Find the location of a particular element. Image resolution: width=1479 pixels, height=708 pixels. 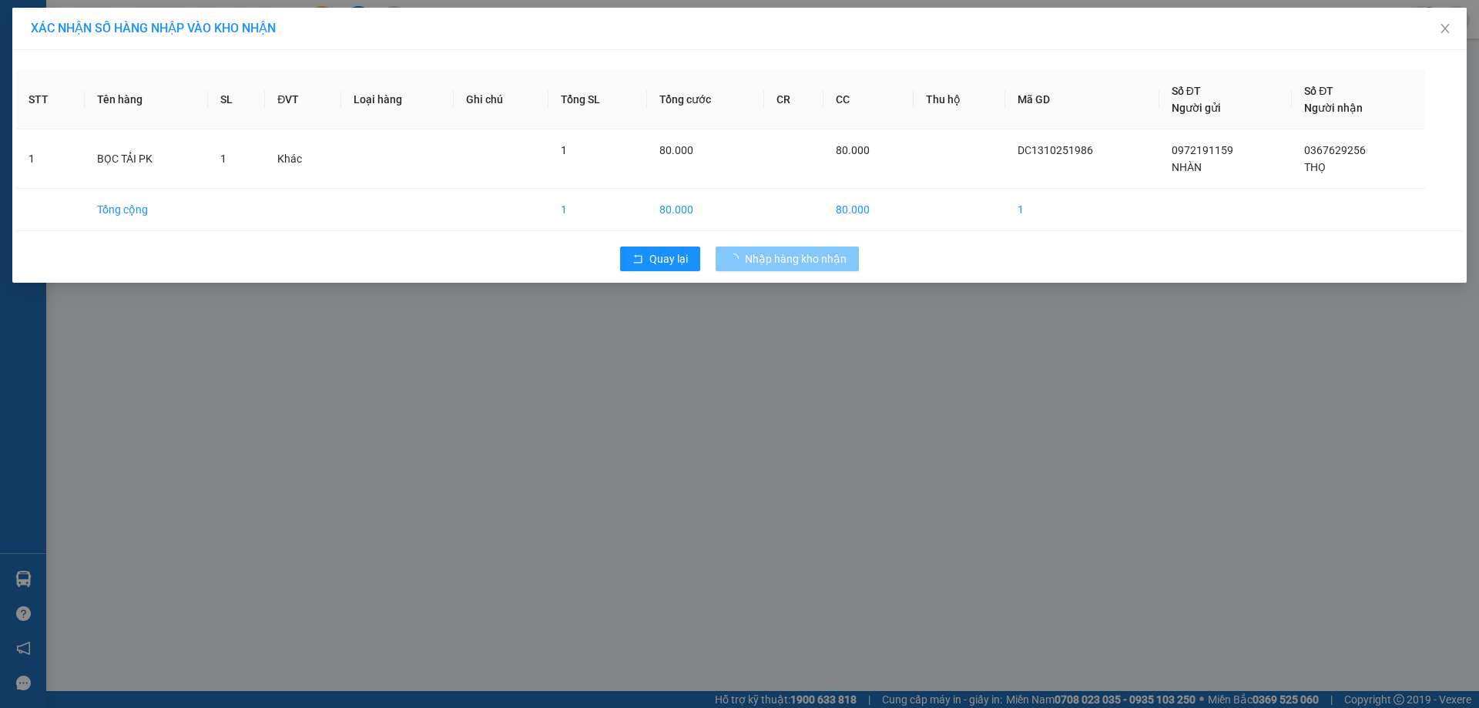

button: rollbackQuay lại is located at coordinates (660, 259).